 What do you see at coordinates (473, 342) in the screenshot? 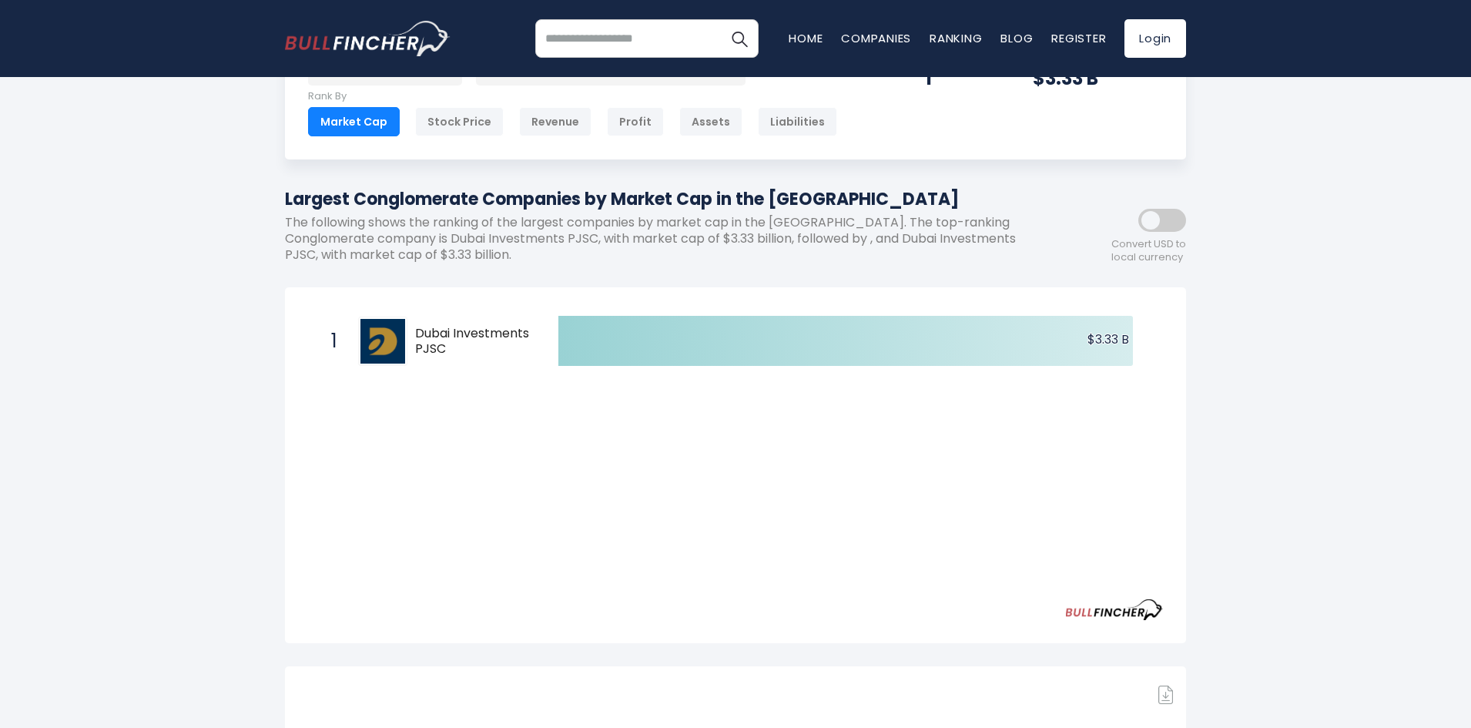
I see `span: Dubai Investments PJSC` at bounding box center [473, 342].